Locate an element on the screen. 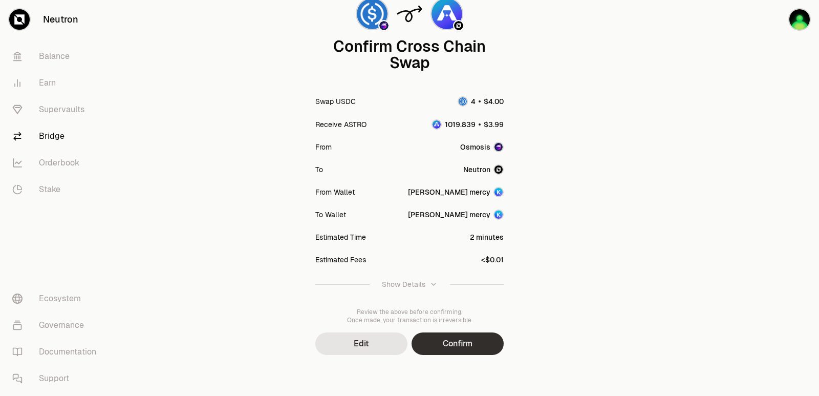 The width and height of the screenshot is (819, 396). div: Estimated Fees is located at coordinates (340, 259).